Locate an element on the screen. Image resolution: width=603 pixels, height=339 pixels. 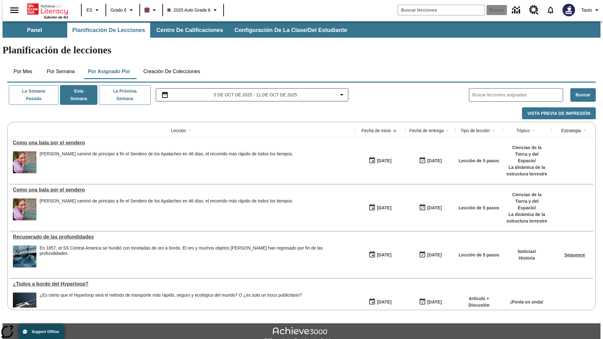
button: Seleccione el intervalo de fechas opción del menú is located at coordinates (252, 95).